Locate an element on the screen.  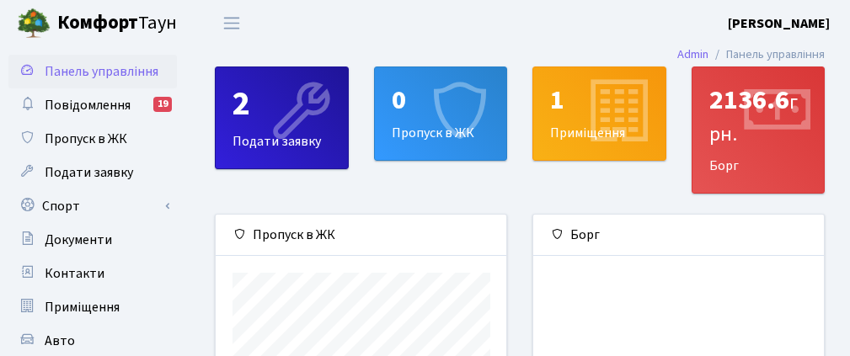
nav: breadcrumb is located at coordinates (751, 55).